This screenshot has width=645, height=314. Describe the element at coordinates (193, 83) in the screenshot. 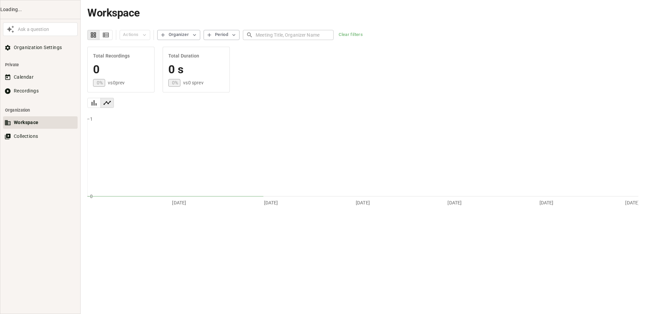

I see `p: vs 0 s prev` at that location.